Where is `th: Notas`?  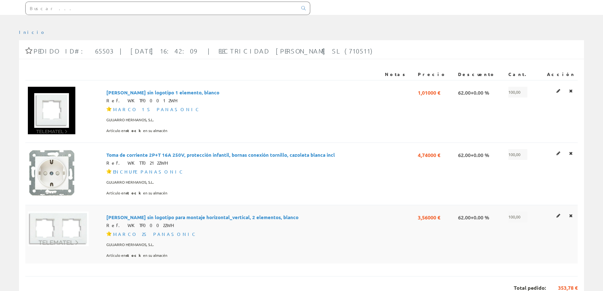
th: Notas is located at coordinates (399, 74).